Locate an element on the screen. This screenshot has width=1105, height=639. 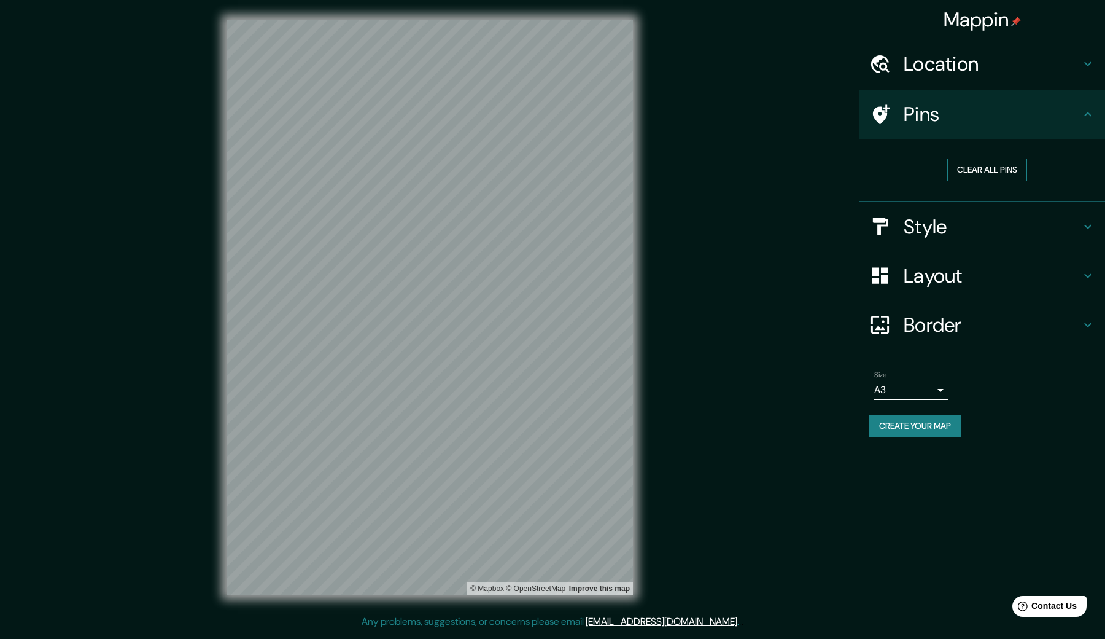
h4: Style is located at coordinates (992, 227).